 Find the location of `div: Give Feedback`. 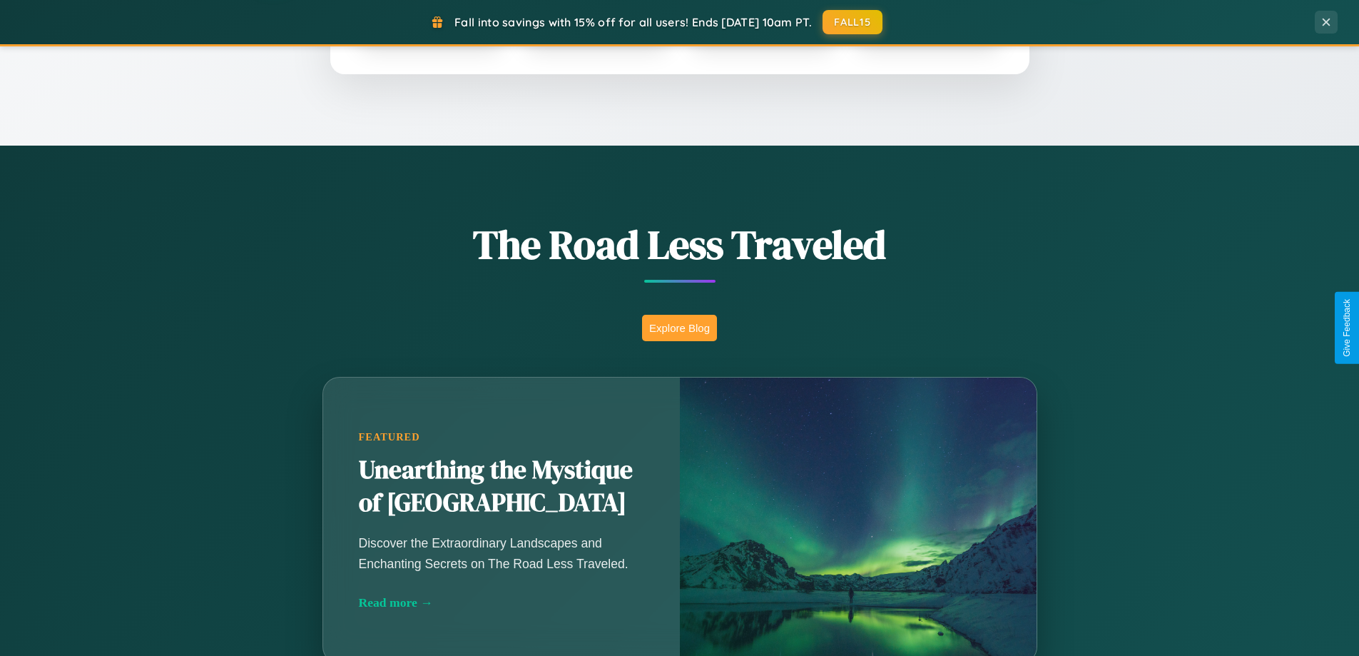

div: Give Feedback is located at coordinates (1347, 327).